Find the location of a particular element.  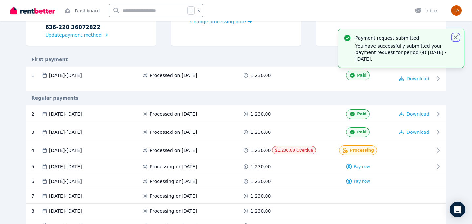

span: k is located at coordinates (198, 10).